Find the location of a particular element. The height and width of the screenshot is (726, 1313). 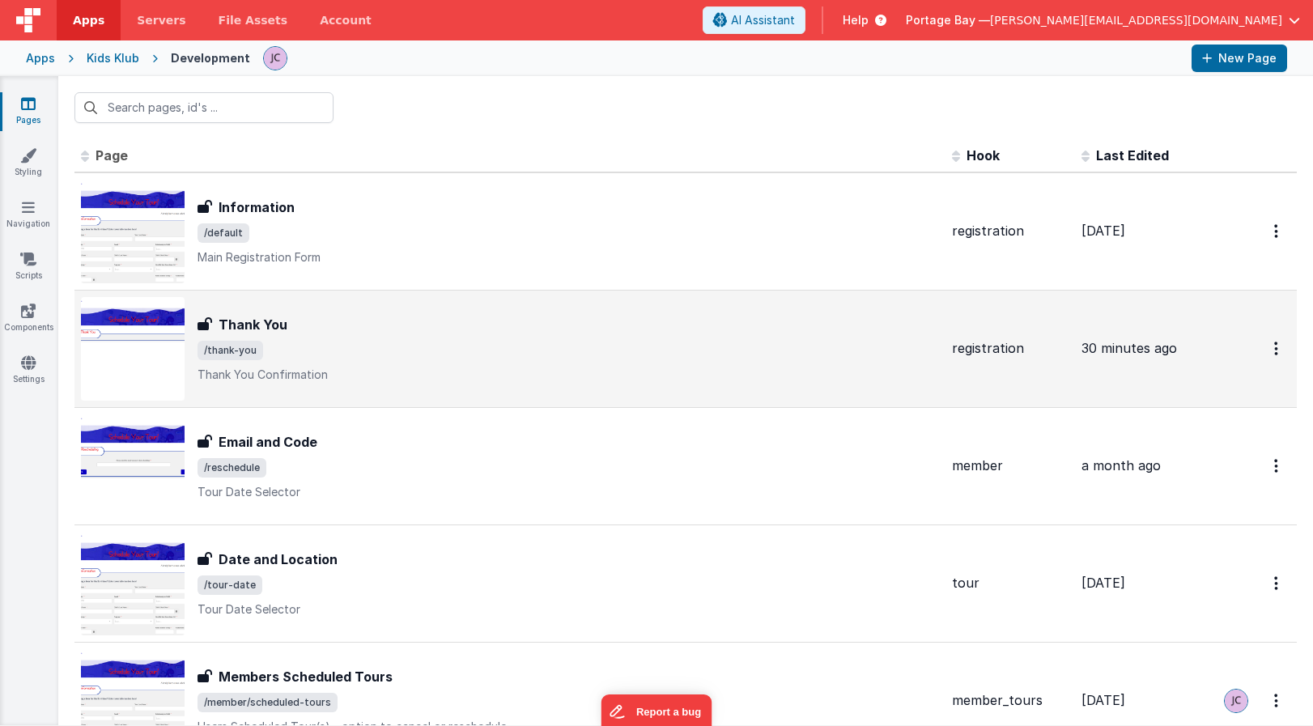

p: Main Registration Form is located at coordinates (568, 257).